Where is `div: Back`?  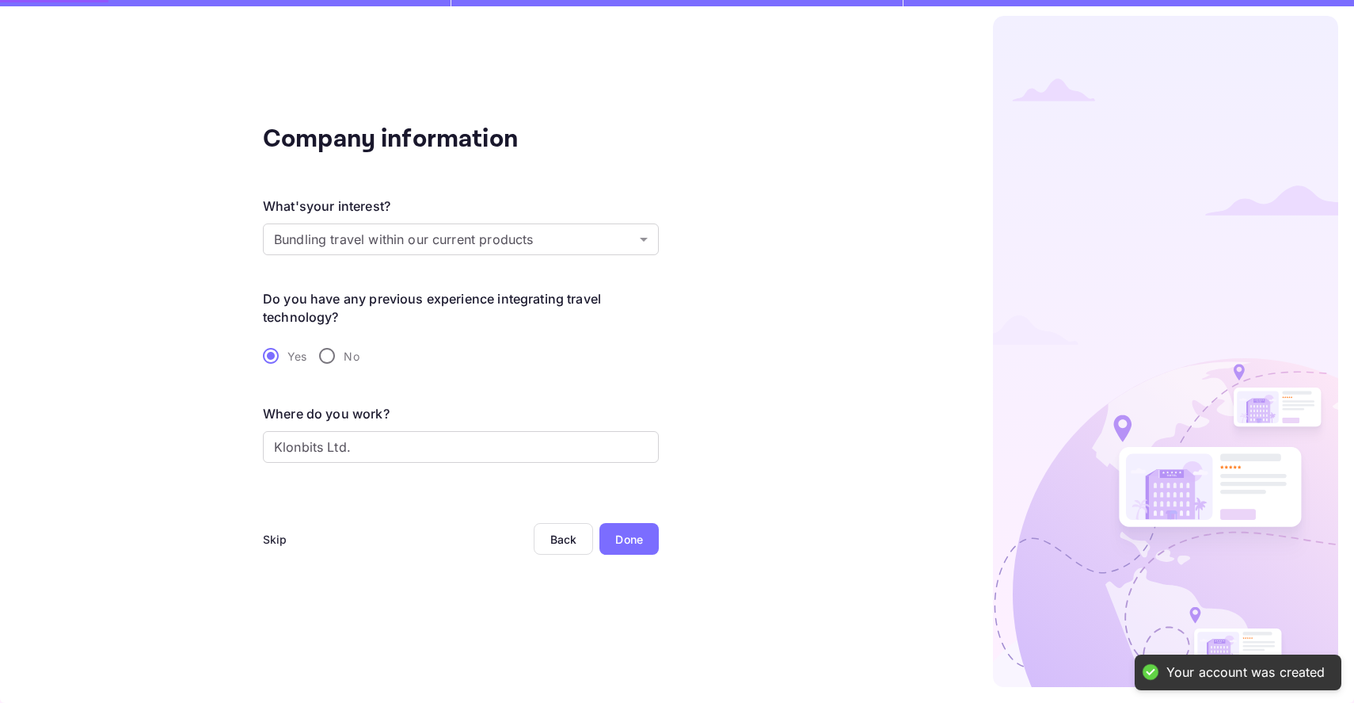 div: Back is located at coordinates (564, 539).